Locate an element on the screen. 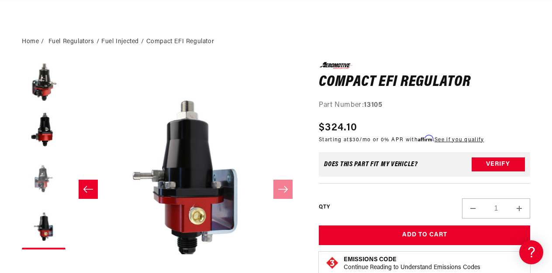  h1: Compact EFI Regulator is located at coordinates (424, 83).